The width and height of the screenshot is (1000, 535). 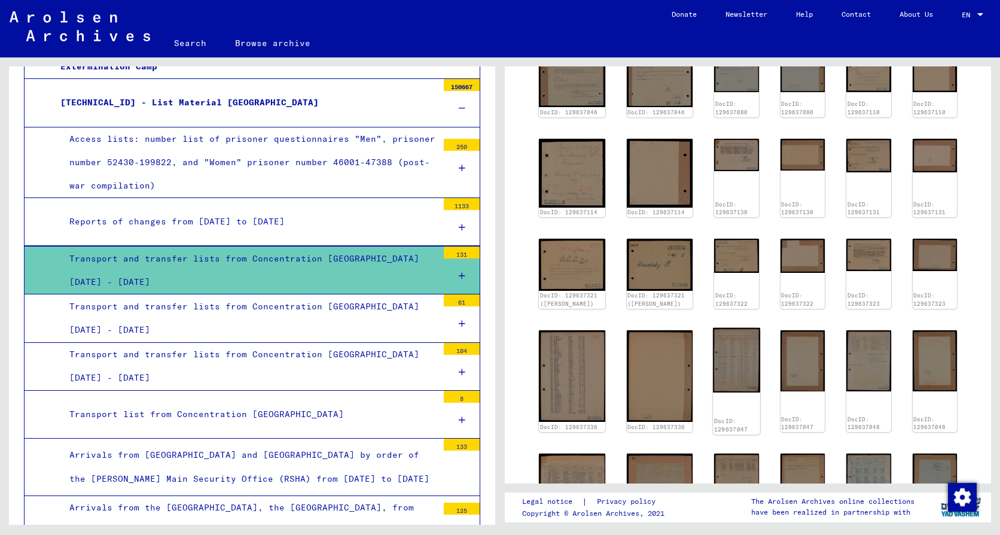 What do you see at coordinates (462, 349) in the screenshot?
I see `div: 104` at bounding box center [462, 349].